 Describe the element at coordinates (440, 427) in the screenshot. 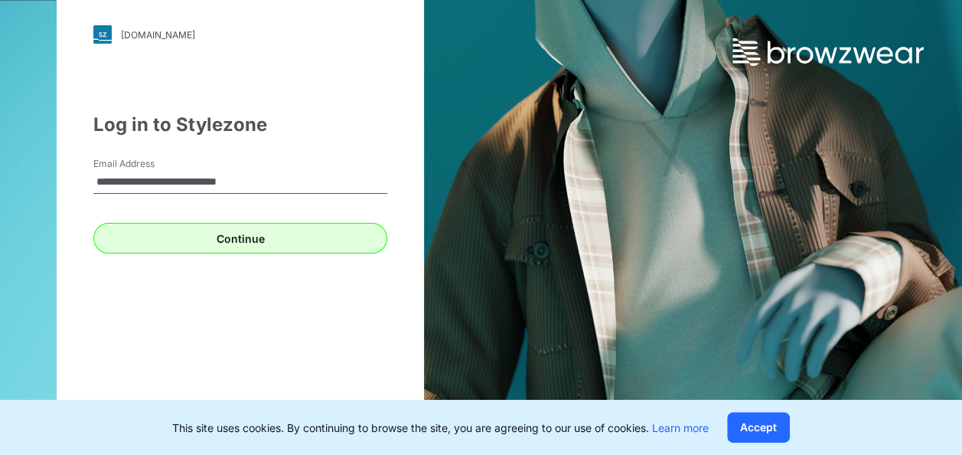

I see `p: This site uses cookies. By continuing to browse the site, you are agreeing to our use of cookies.` at that location.